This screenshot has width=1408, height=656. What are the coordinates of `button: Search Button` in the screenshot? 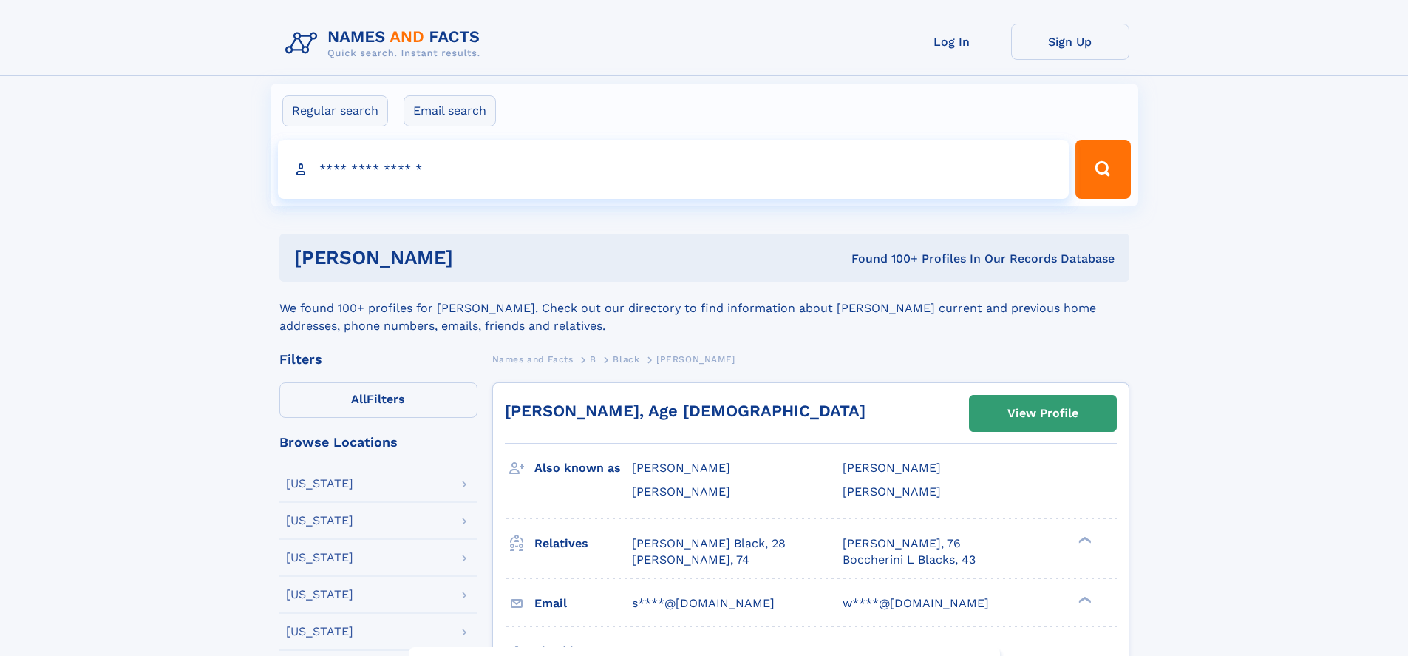 It's located at (1103, 169).